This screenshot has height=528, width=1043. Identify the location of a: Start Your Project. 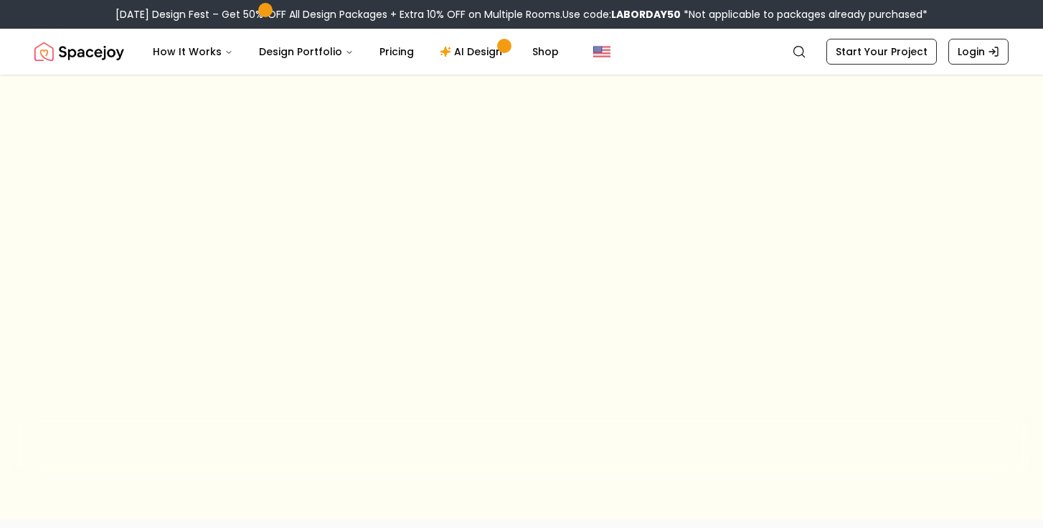
(882, 52).